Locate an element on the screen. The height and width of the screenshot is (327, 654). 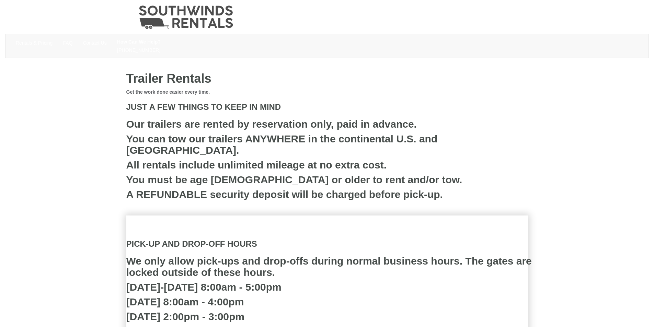
a: Contact Us is located at coordinates (94, 43).